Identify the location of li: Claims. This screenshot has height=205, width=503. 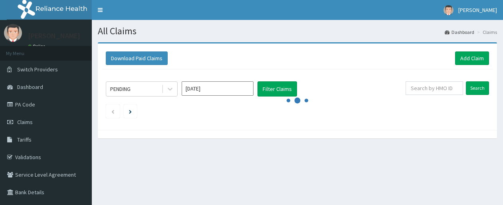
(486, 32).